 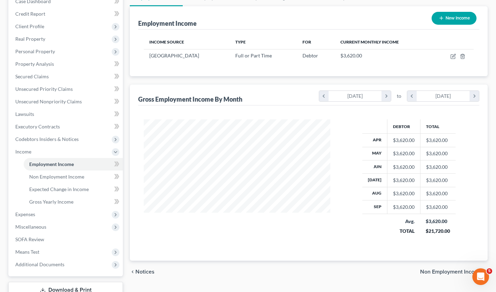 I want to click on button: New Income, so click(x=454, y=18).